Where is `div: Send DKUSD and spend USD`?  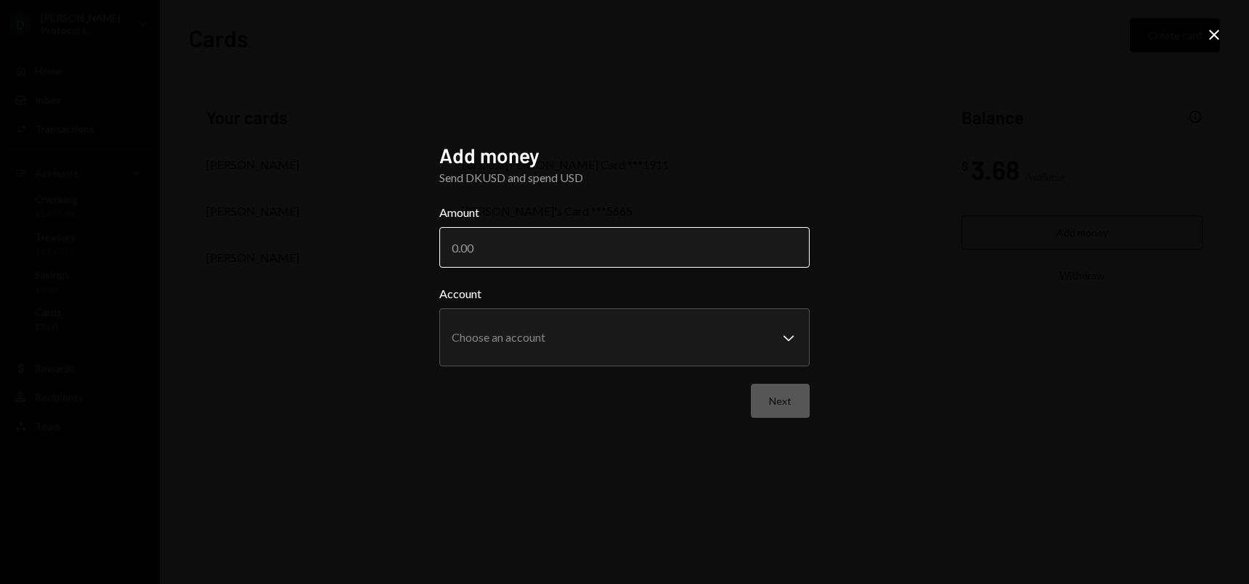 div: Send DKUSD and spend USD is located at coordinates (624, 178).